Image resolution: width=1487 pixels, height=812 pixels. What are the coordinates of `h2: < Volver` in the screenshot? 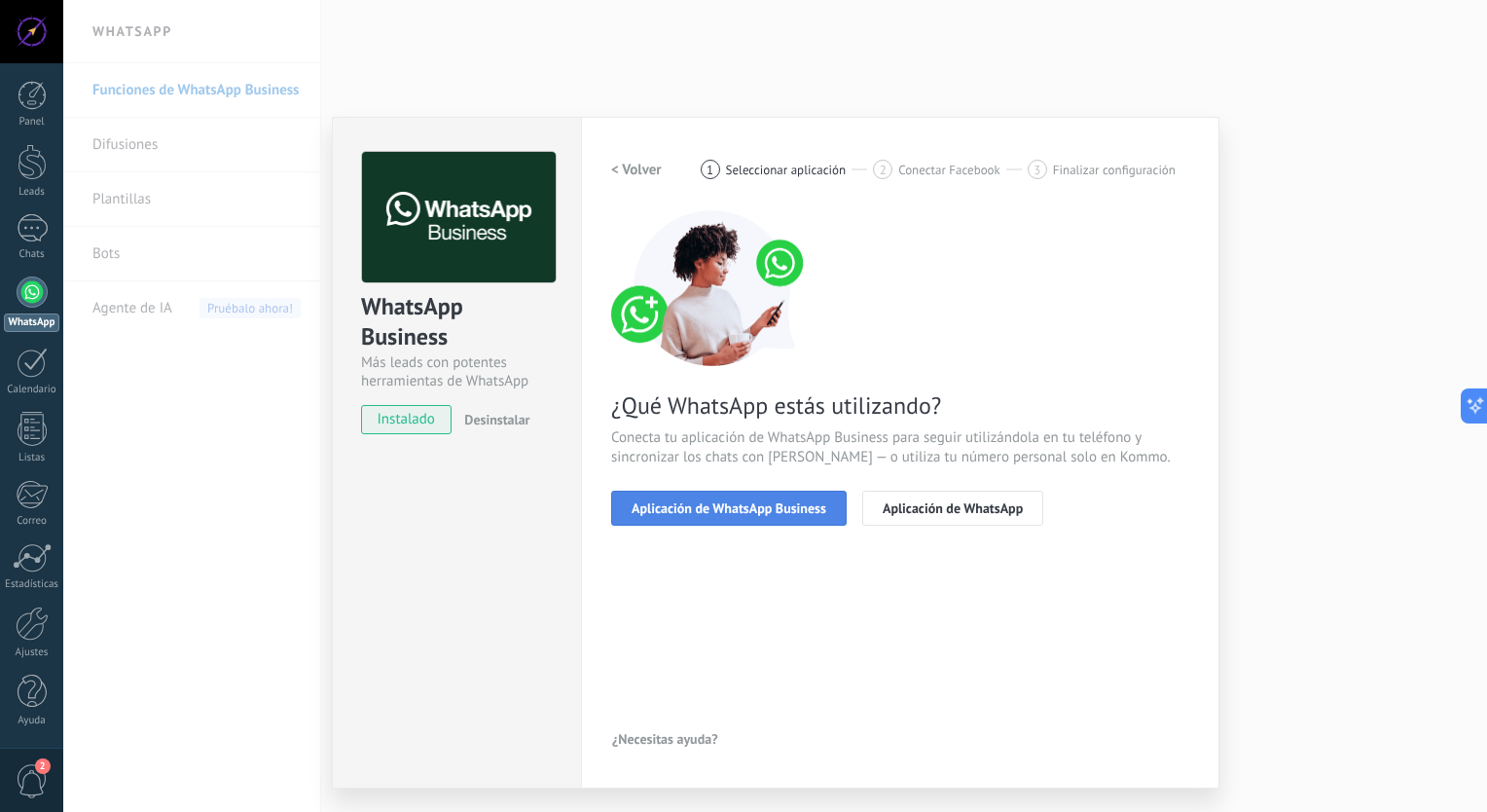 It's located at (636, 170).